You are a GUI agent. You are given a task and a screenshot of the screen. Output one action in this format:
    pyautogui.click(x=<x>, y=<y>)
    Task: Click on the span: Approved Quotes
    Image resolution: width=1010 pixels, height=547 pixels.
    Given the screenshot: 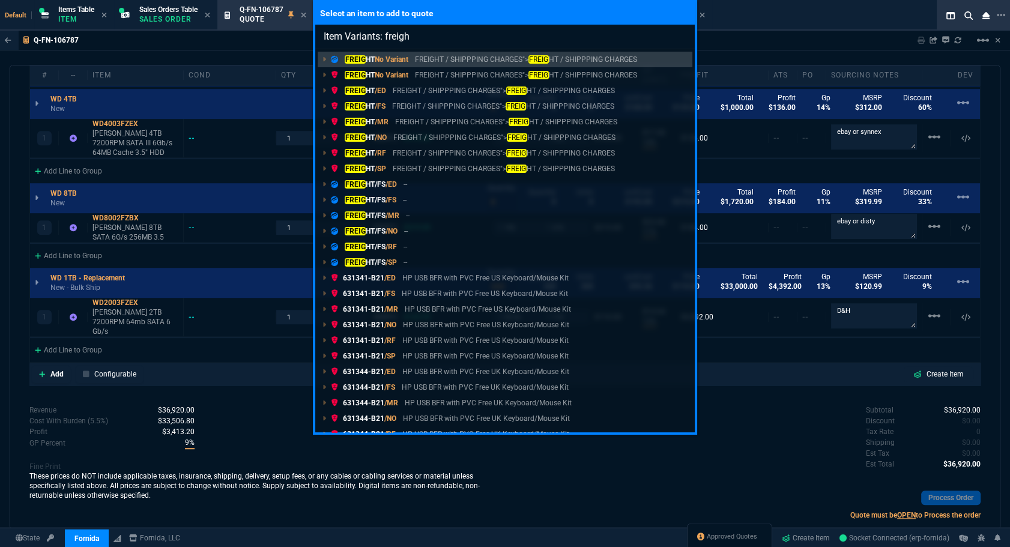 What is the action you would take?
    pyautogui.click(x=732, y=537)
    